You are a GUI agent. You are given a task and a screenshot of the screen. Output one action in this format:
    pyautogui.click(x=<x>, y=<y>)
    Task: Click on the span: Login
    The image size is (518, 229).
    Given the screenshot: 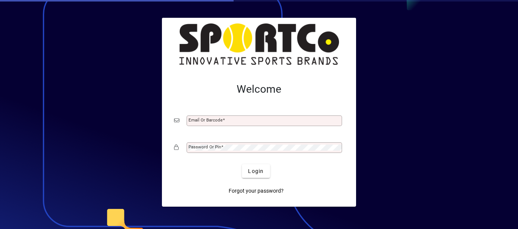 What is the action you would take?
    pyautogui.click(x=255, y=171)
    